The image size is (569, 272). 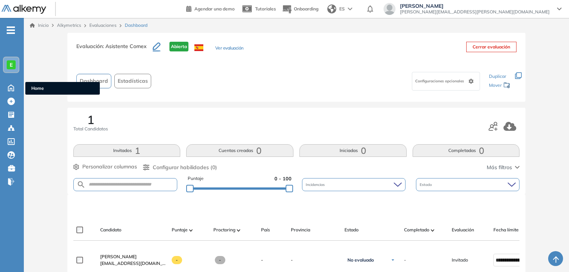 I want to click on a: Evaluaciones, so click(x=103, y=25).